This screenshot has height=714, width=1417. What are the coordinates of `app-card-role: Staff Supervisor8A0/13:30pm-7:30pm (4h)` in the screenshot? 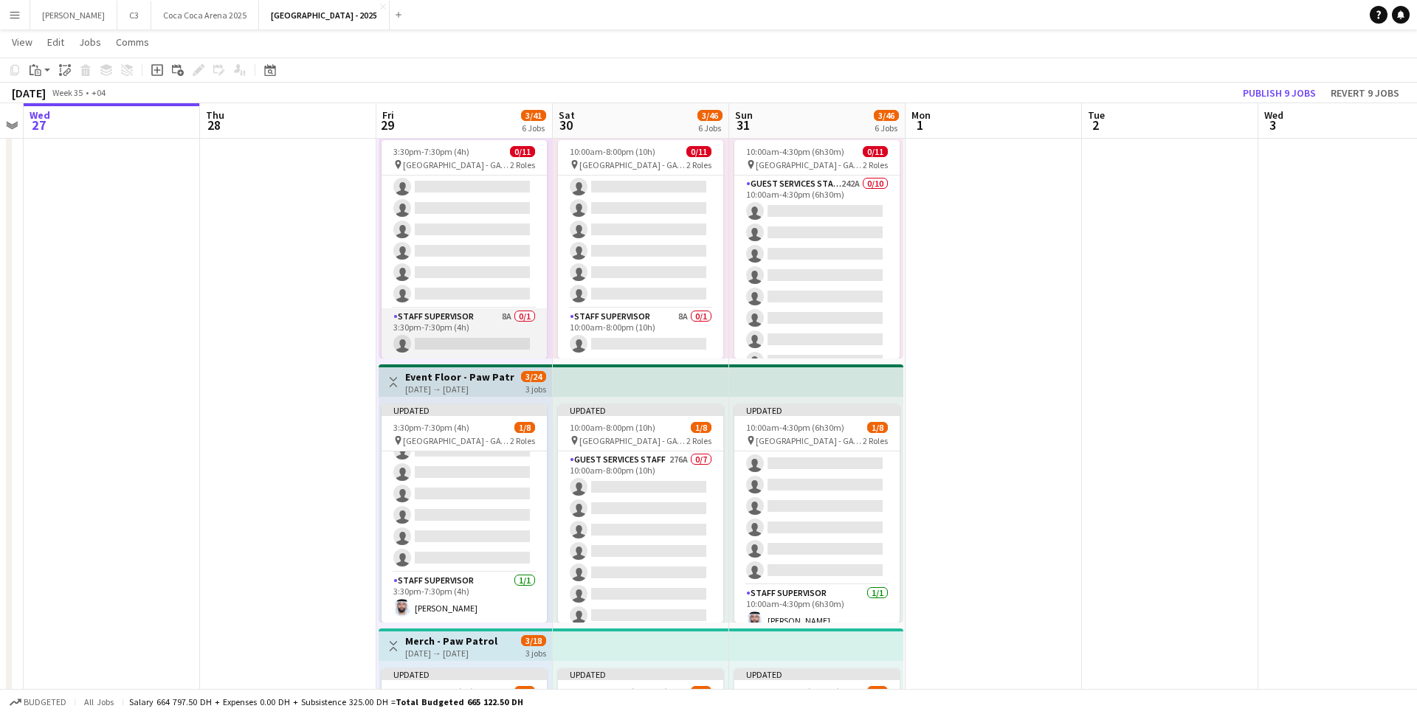 It's located at (464, 333).